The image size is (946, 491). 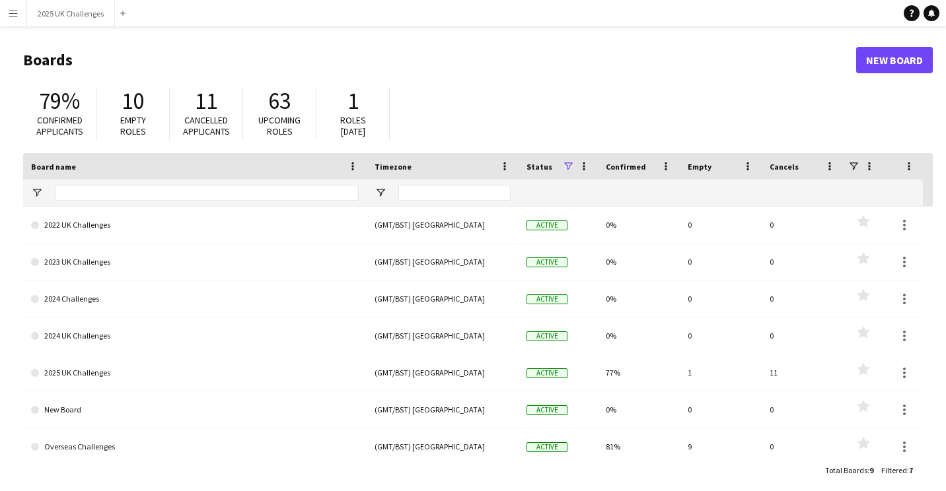 What do you see at coordinates (784, 166) in the screenshot?
I see `span: Cancels` at bounding box center [784, 166].